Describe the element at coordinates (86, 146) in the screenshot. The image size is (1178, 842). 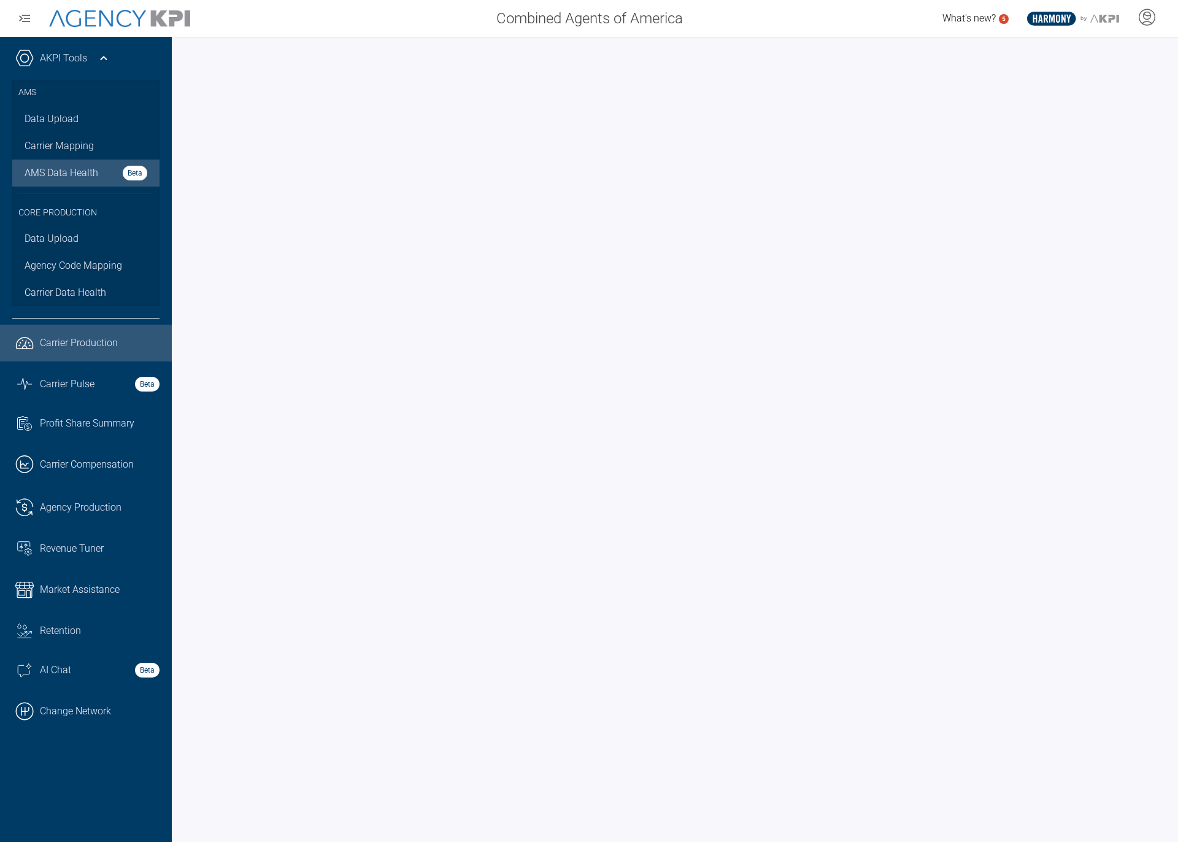
I see `a: Carrier Mapping` at that location.